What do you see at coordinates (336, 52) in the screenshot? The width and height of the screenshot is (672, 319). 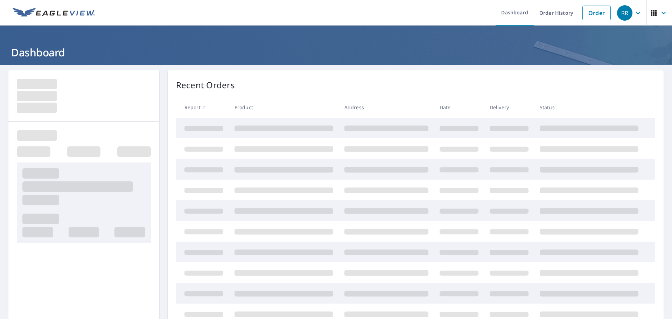 I see `h1: Dashboard` at bounding box center [336, 52].